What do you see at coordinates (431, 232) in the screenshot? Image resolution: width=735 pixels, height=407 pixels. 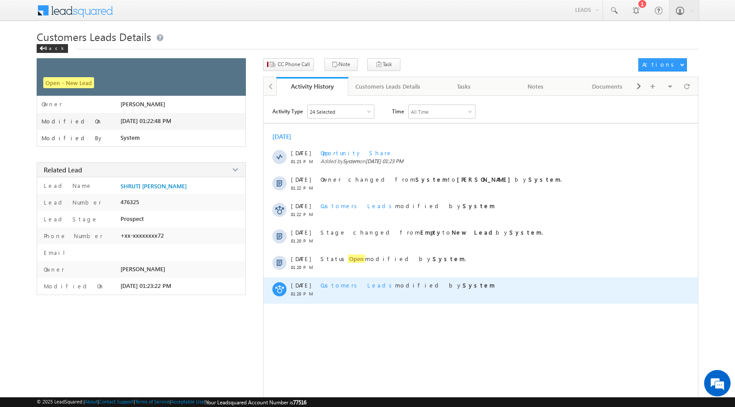 I see `strong: Empty` at bounding box center [431, 232].